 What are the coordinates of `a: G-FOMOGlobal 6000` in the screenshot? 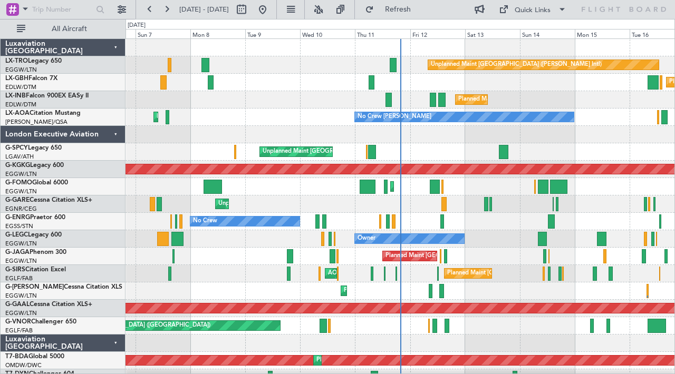 It's located at (36, 183).